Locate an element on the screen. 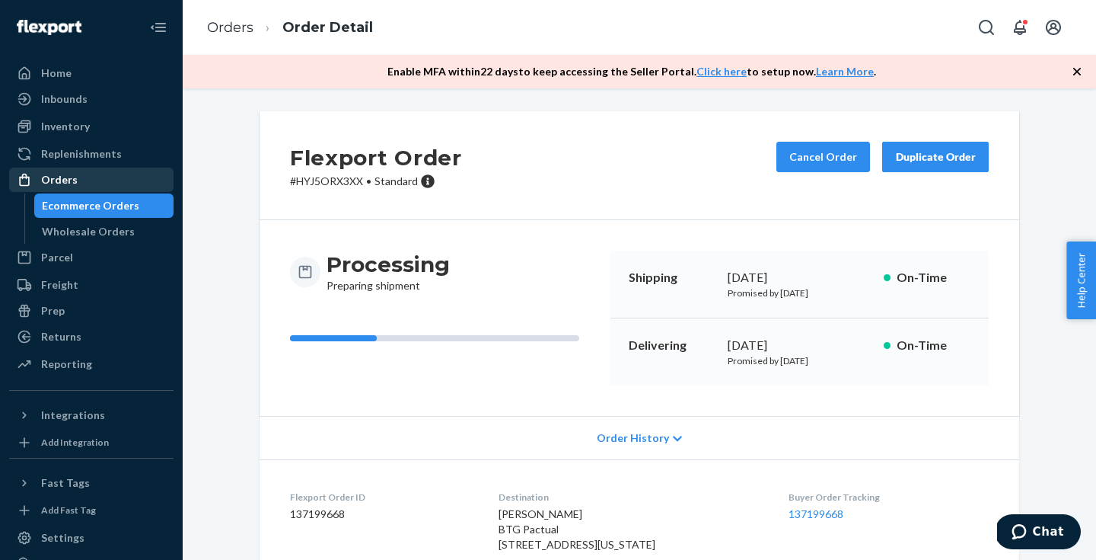 This screenshot has height=560, width=1096. button: Duplicate Order is located at coordinates (936, 157).